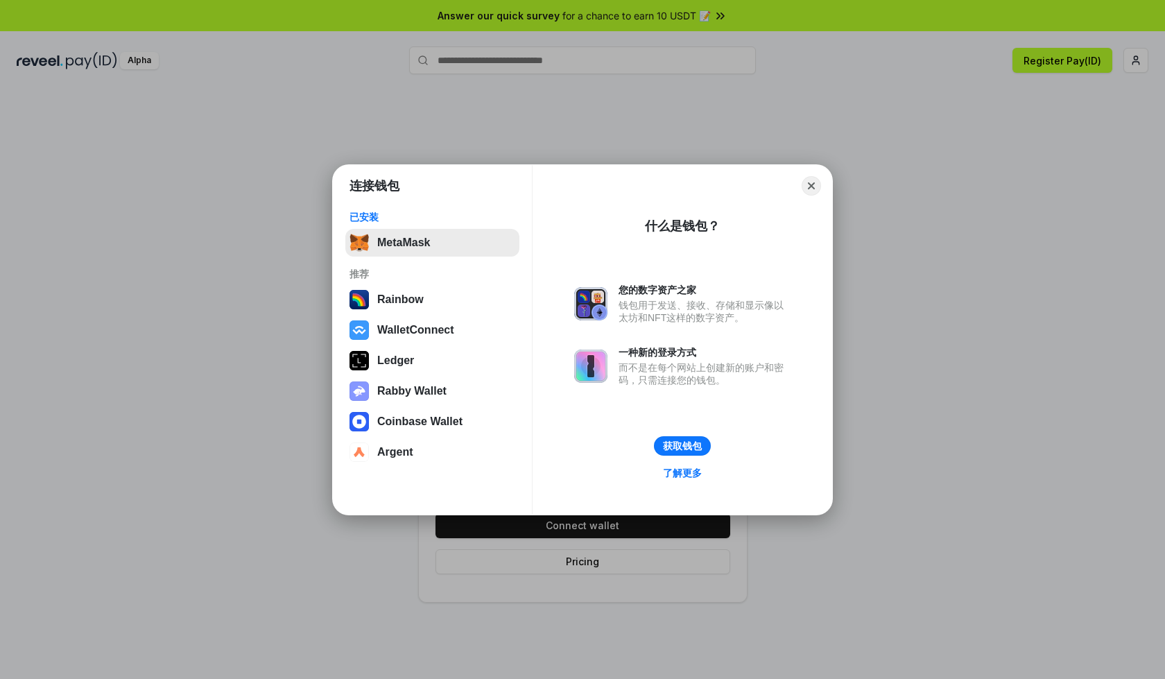 The image size is (1165, 679). I want to click on div: 而不是在每个网站上创建新的账户和密码，只需连接您的钱包。, so click(705, 374).